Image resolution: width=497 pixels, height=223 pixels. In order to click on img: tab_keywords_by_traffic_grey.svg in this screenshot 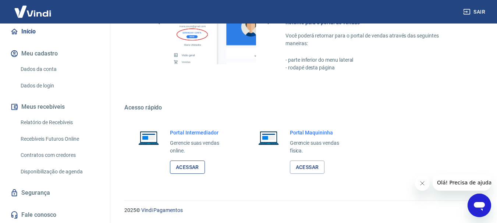, I will do `click(81, 46)`.